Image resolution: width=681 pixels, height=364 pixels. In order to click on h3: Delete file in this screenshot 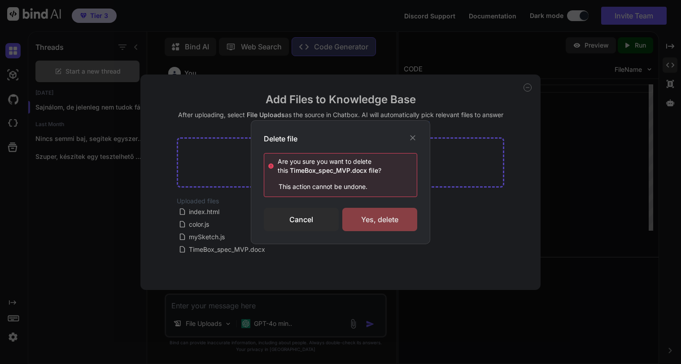, I will do `click(280, 139)`.